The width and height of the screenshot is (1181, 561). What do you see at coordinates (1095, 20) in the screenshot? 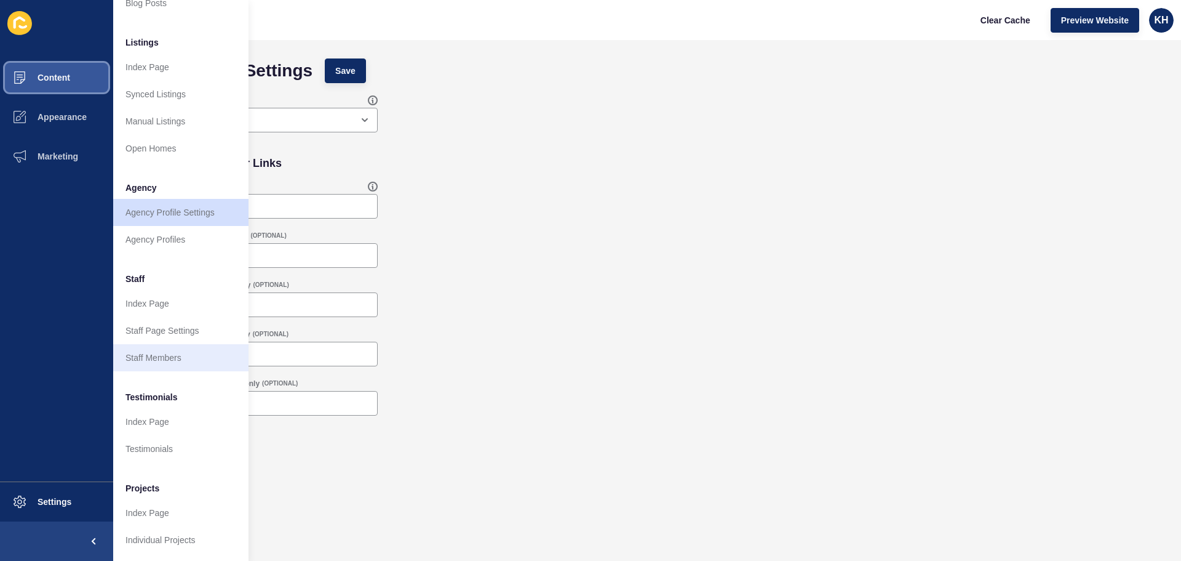
I see `button: Preview Website` at bounding box center [1095, 20].